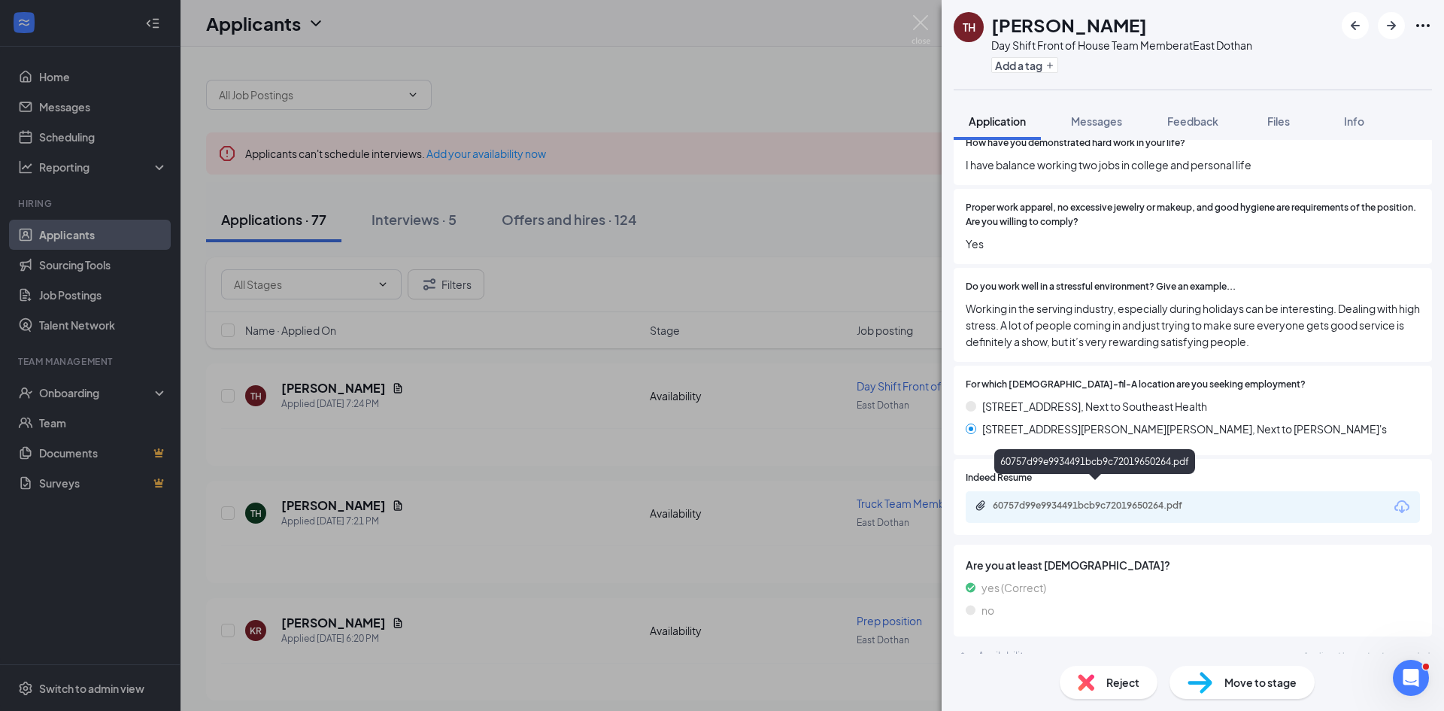 The width and height of the screenshot is (1444, 711). Describe the element at coordinates (1402, 507) in the screenshot. I see `a: Download` at that location.